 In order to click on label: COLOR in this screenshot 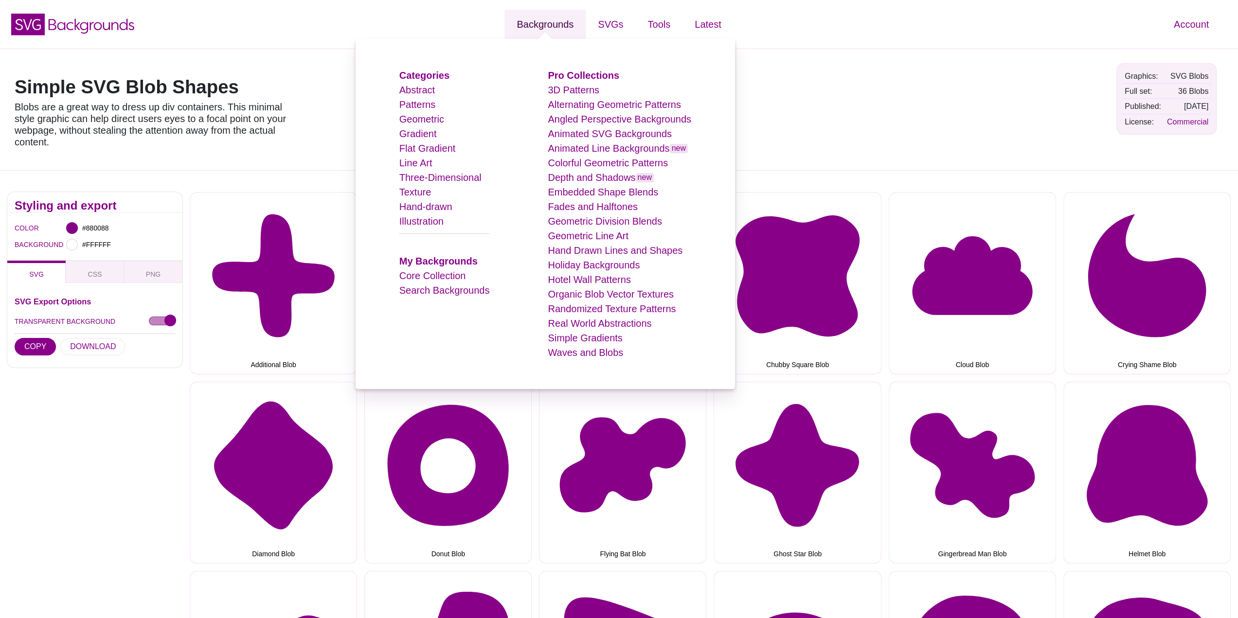, I will do `click(20, 228)`.